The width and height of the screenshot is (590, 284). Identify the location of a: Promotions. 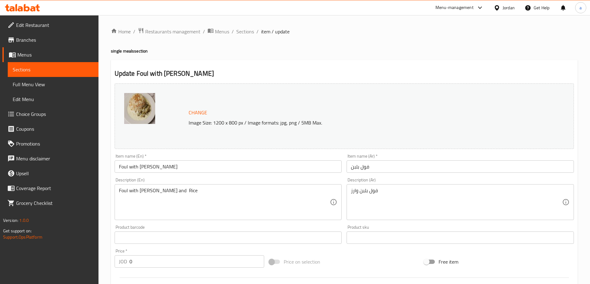
(50, 144).